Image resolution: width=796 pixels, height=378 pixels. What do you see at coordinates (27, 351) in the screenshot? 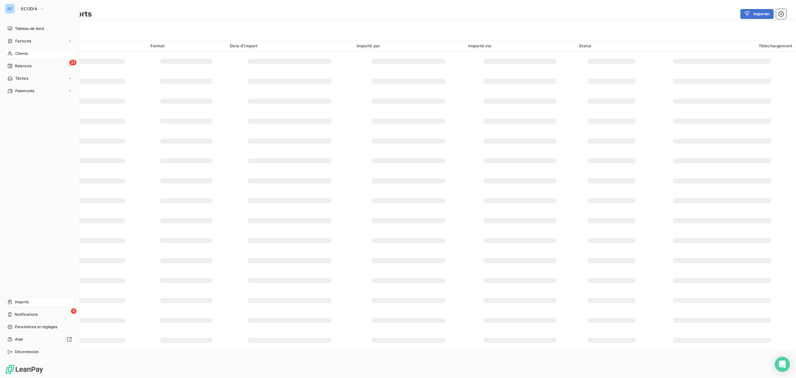
I see `span: Déconnexion` at bounding box center [27, 351].